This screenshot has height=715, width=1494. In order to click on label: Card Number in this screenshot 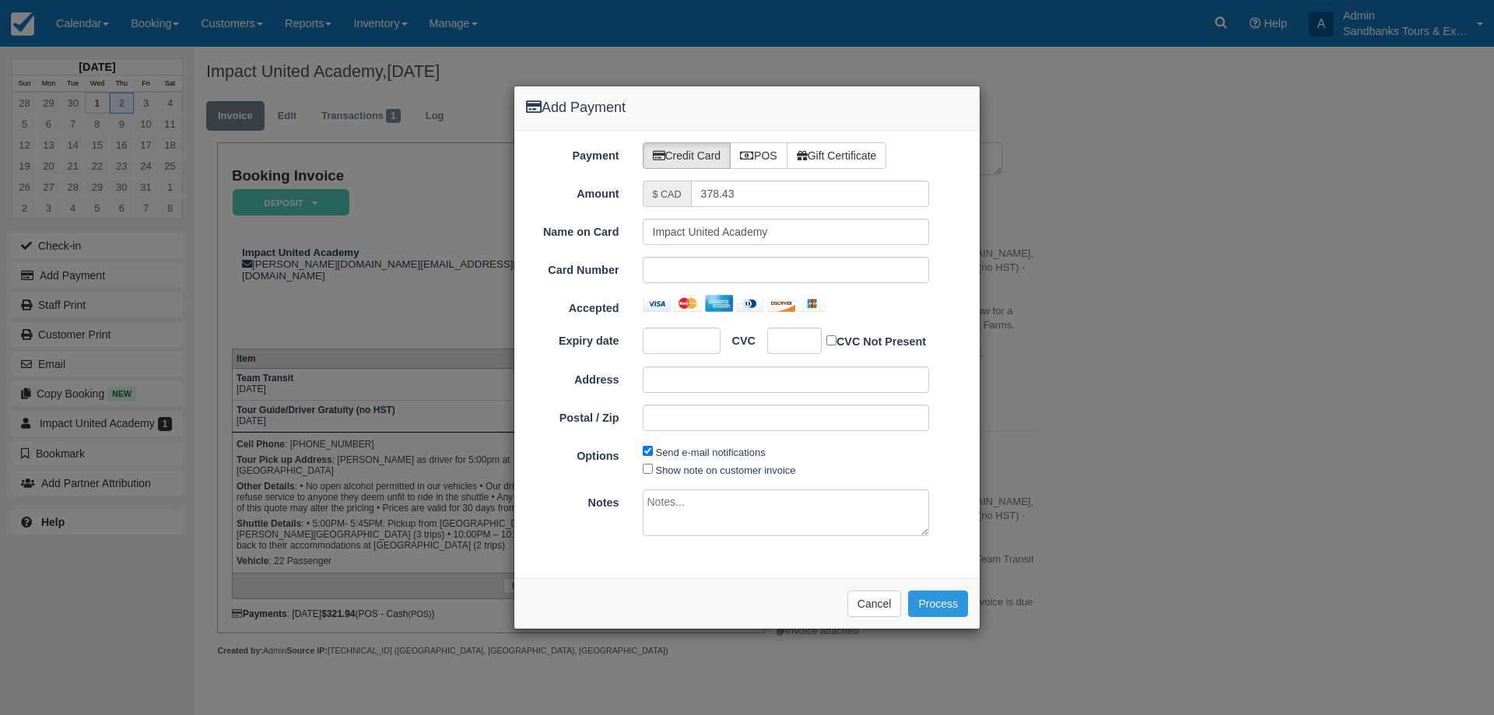, I will do `click(573, 268)`.